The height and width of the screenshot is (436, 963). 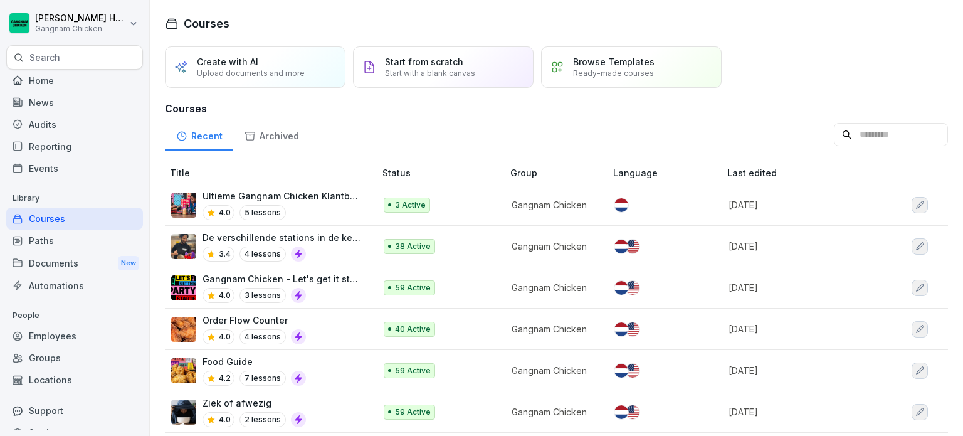 What do you see at coordinates (75, 285) in the screenshot?
I see `div: Automations` at bounding box center [75, 285].